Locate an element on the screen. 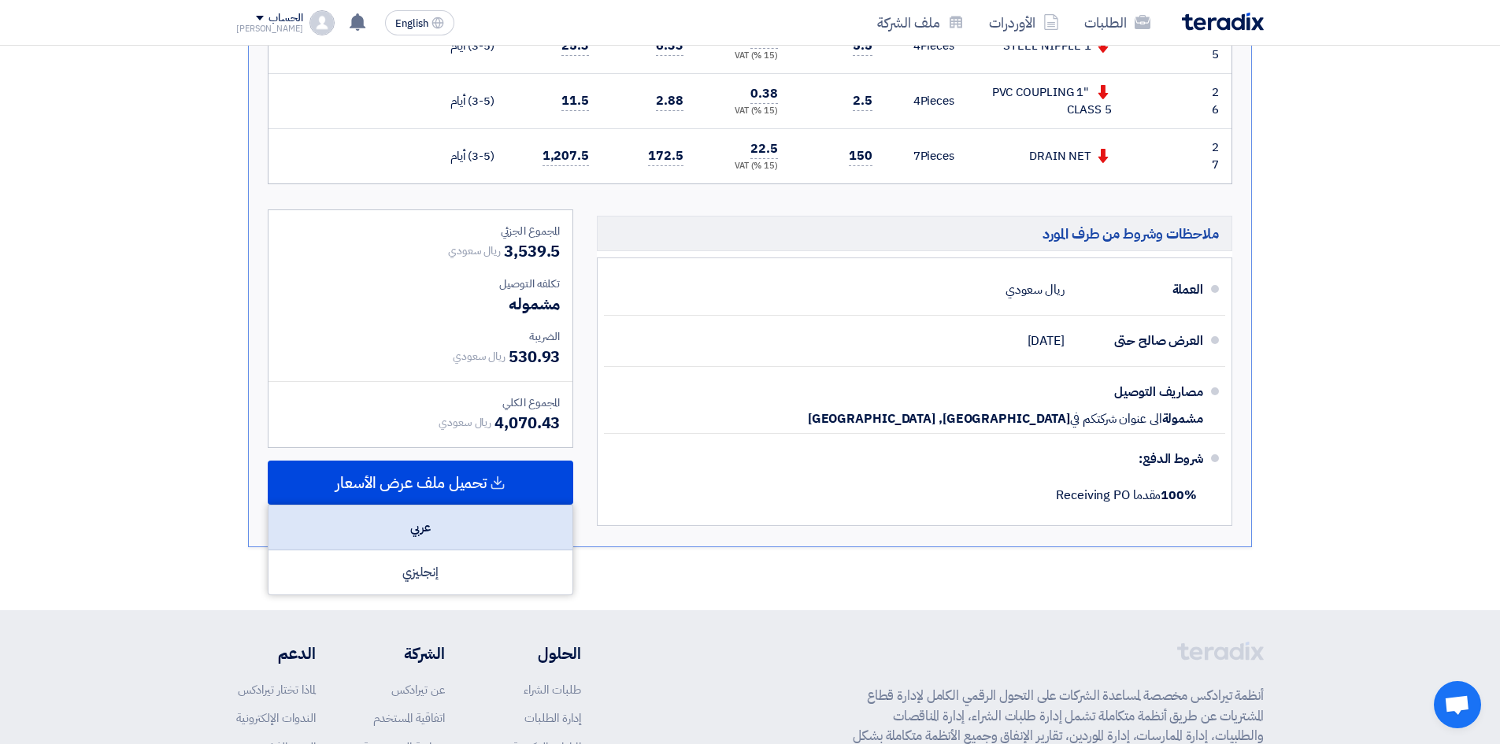 Image resolution: width=1500 pixels, height=744 pixels. span: 6.33 is located at coordinates (669, 46).